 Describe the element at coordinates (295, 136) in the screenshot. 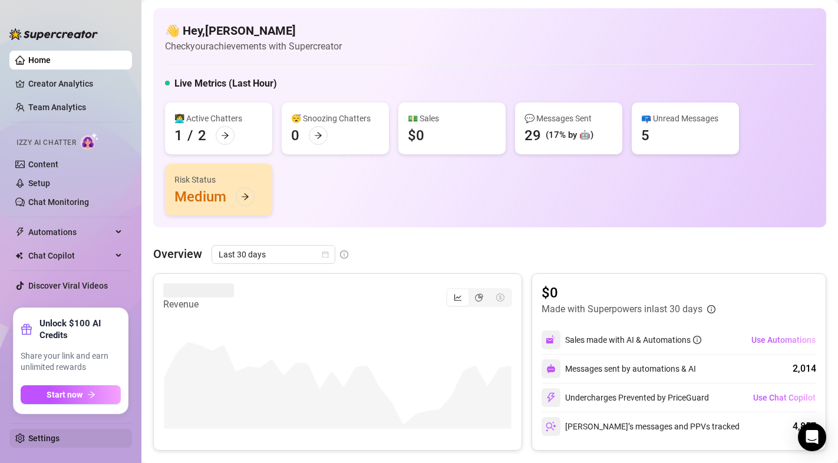

I see `div: 0` at that location.